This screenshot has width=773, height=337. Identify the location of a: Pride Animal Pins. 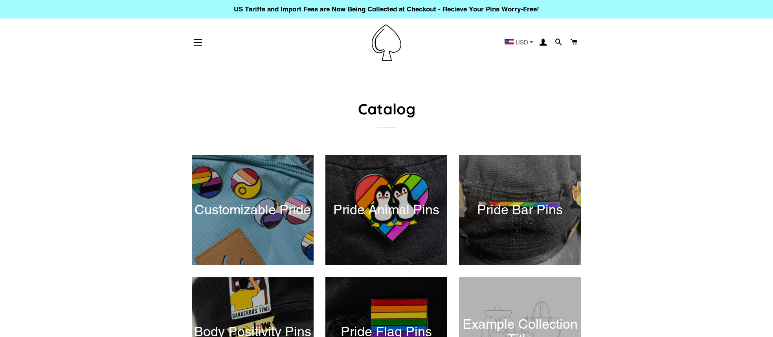
(386, 210).